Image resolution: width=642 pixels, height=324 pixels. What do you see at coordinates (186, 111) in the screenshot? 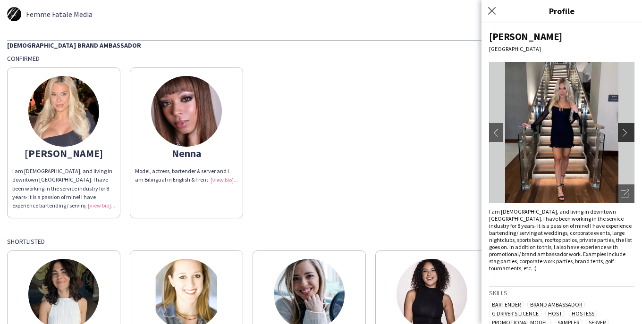
I see `img: thumb-5de695aece78e.jpg` at bounding box center [186, 111].